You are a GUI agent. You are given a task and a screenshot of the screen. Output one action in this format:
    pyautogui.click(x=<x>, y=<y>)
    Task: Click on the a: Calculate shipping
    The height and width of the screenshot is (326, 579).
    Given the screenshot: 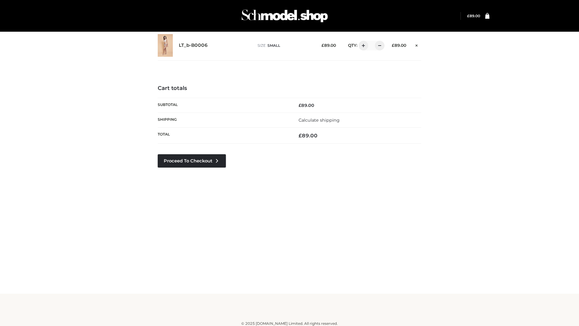 What is the action you would take?
    pyautogui.click(x=319, y=120)
    